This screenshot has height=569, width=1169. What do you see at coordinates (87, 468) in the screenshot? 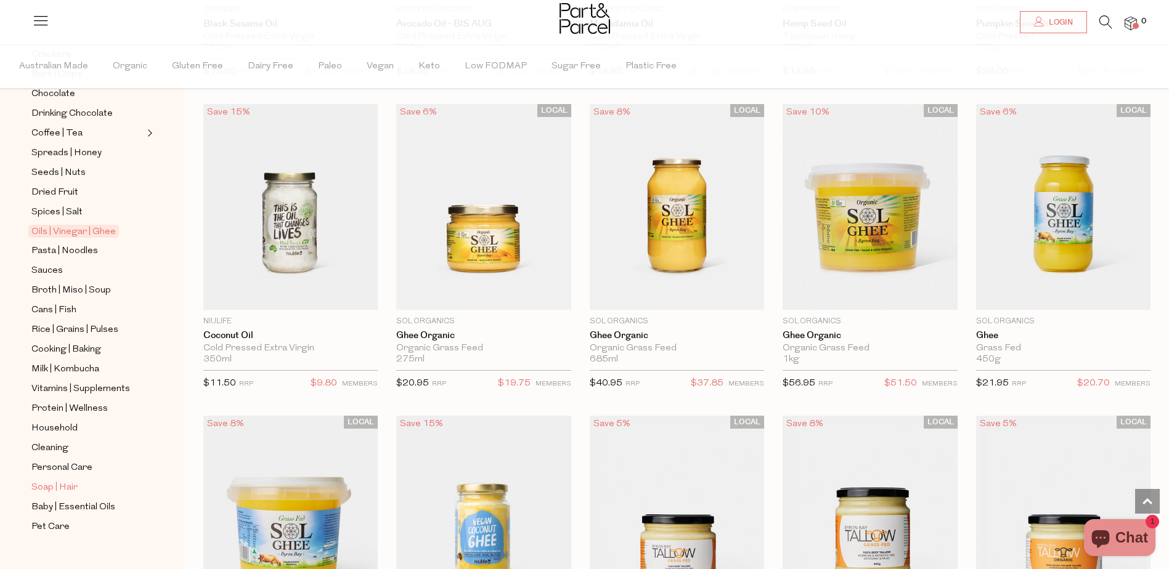
I see `a: Personal Care` at bounding box center [87, 468].